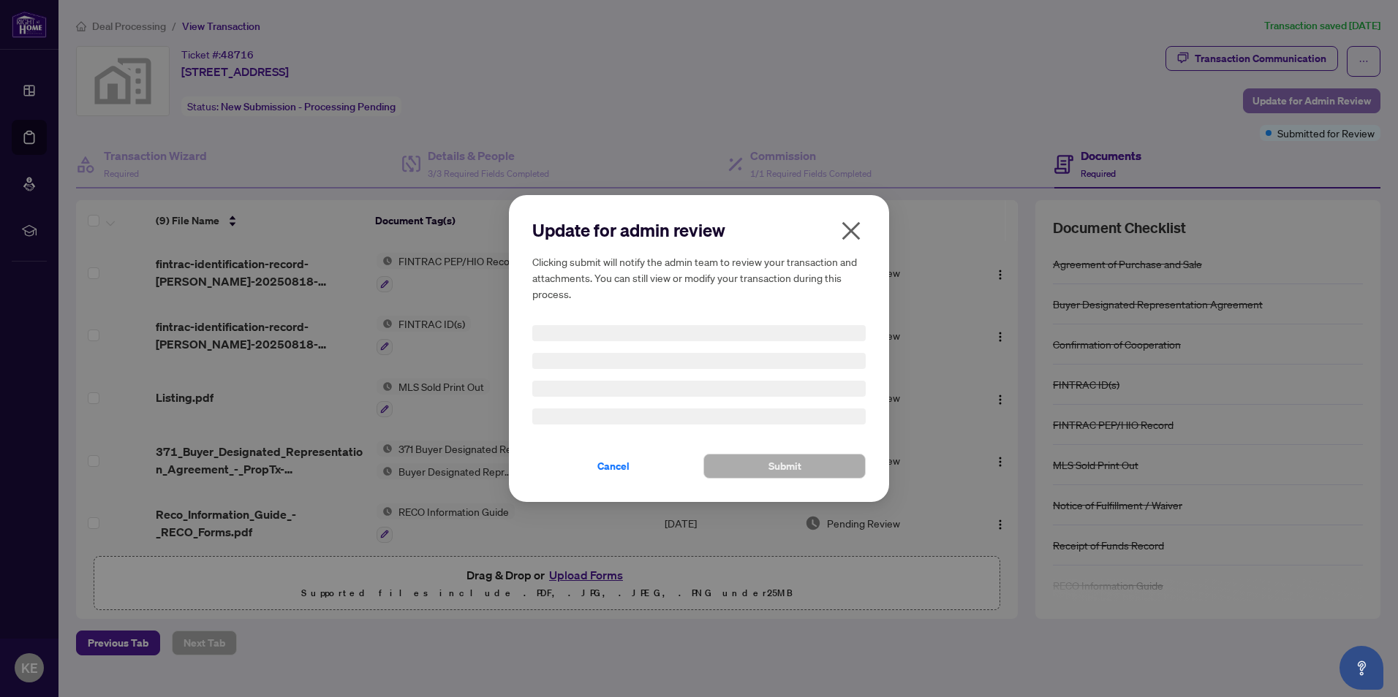  Describe the element at coordinates (851, 231) in the screenshot. I see `span: close` at that location.